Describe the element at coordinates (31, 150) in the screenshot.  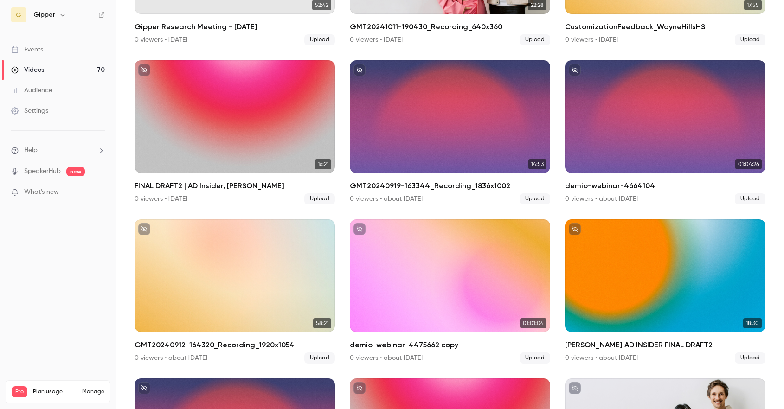
I see `span: Help` at that location.